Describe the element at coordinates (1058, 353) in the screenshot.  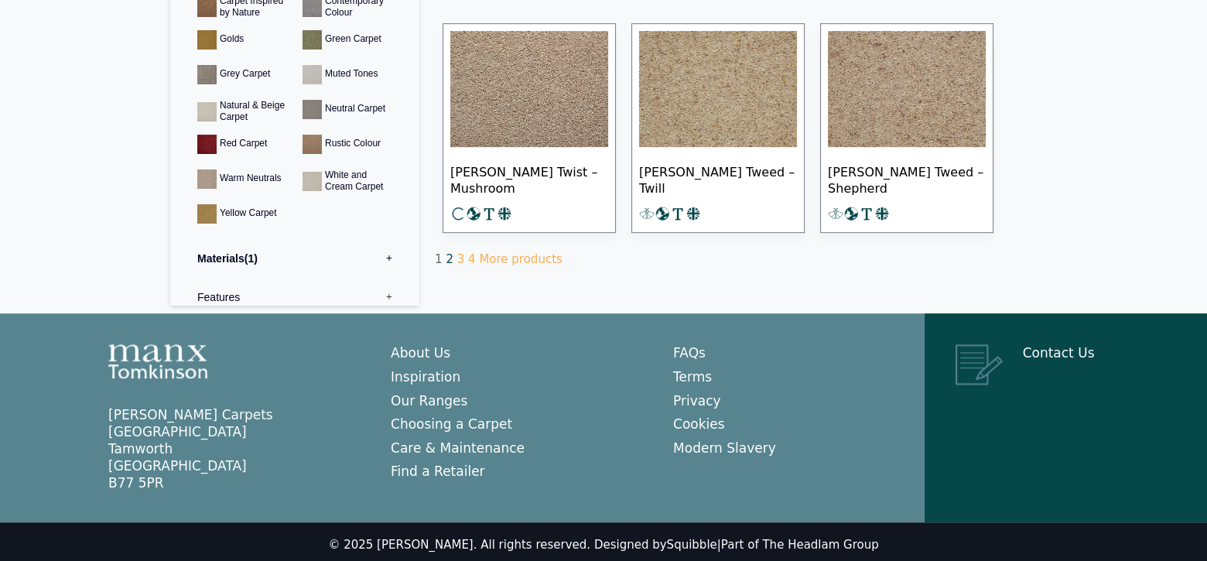
I see `a: Contact Us` at that location.